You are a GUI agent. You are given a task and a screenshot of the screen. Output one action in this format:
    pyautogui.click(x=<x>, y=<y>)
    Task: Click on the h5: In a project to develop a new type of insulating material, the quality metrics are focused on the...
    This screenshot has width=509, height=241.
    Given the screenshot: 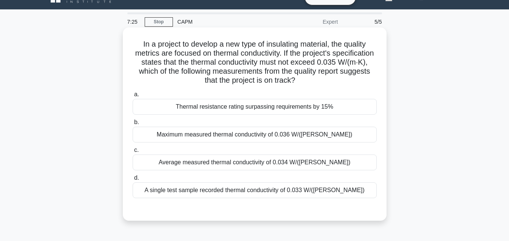 What is the action you would take?
    pyautogui.click(x=254, y=62)
    